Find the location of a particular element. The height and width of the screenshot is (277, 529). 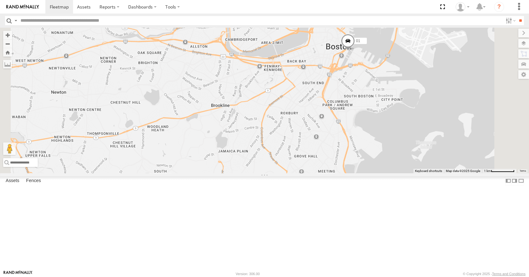

div: © Copyright 2025 - is located at coordinates (494, 274).